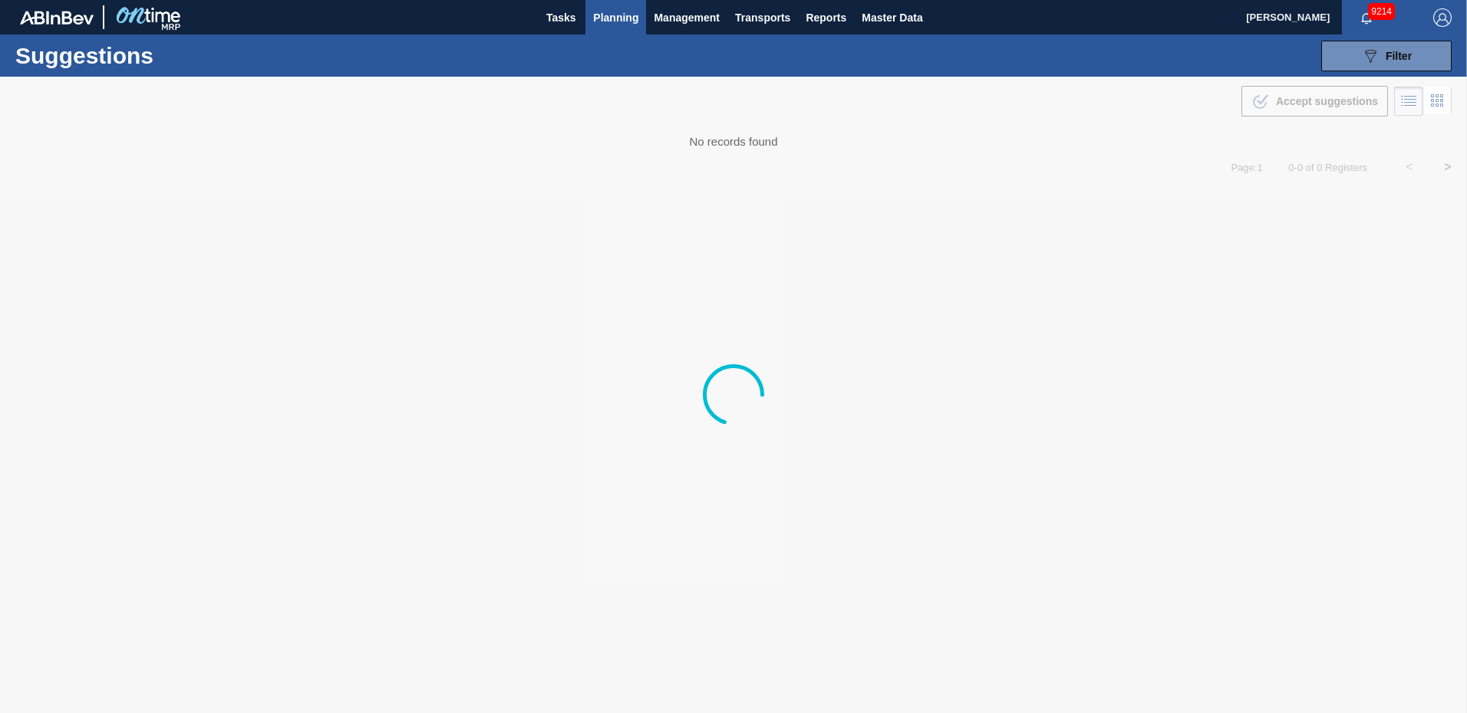  I want to click on h1: Suggestions, so click(151, 55).